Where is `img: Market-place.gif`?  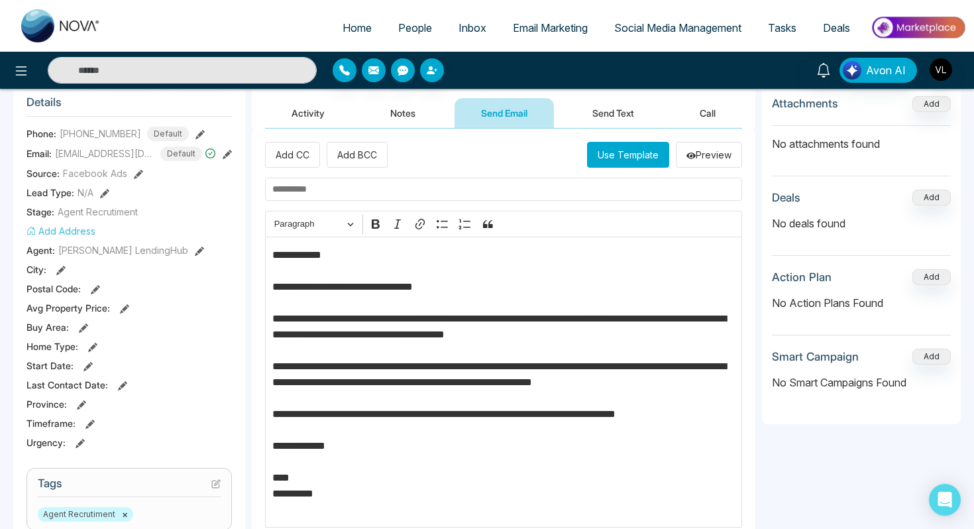 img: Market-place.gif is located at coordinates (917, 27).